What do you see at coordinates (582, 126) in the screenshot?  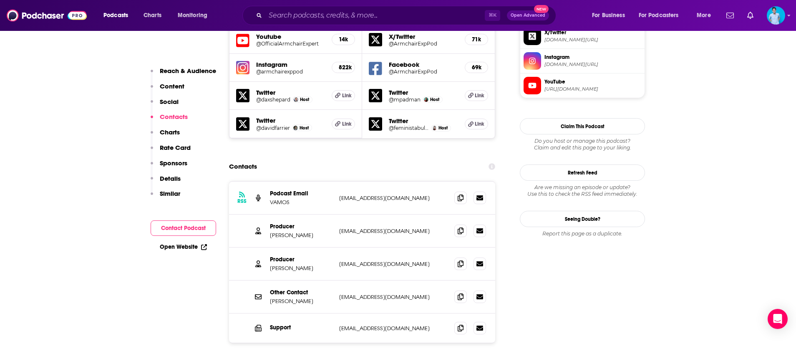 I see `button: Claim This Podcast` at bounding box center [582, 126].